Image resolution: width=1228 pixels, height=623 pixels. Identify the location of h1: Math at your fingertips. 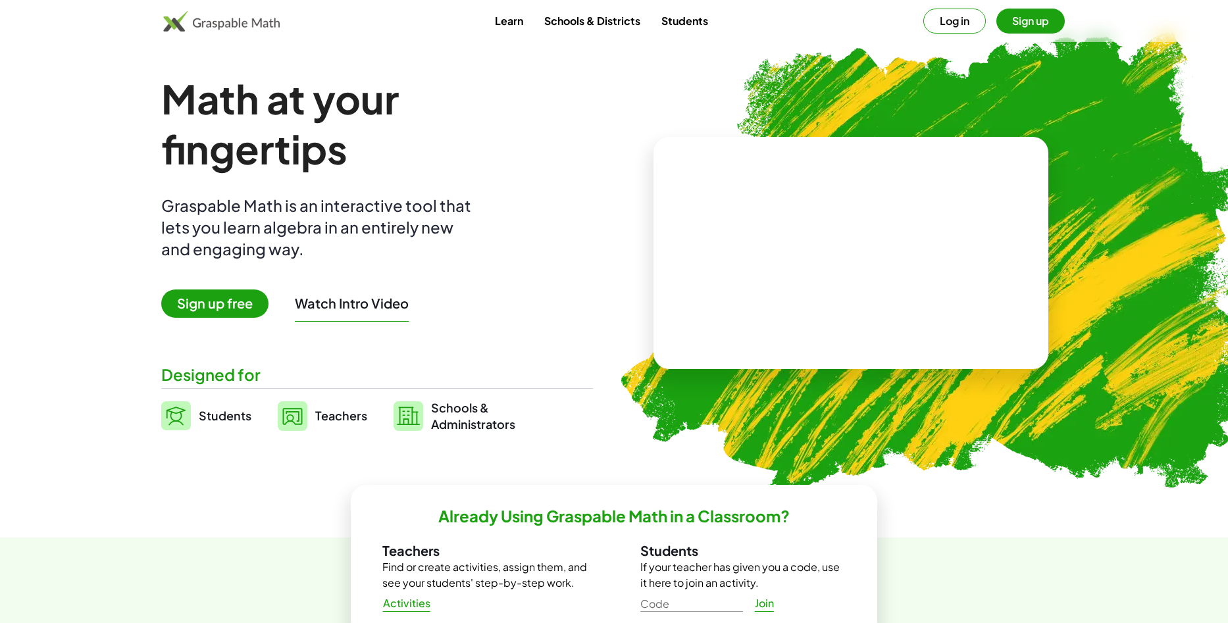
(371, 124).